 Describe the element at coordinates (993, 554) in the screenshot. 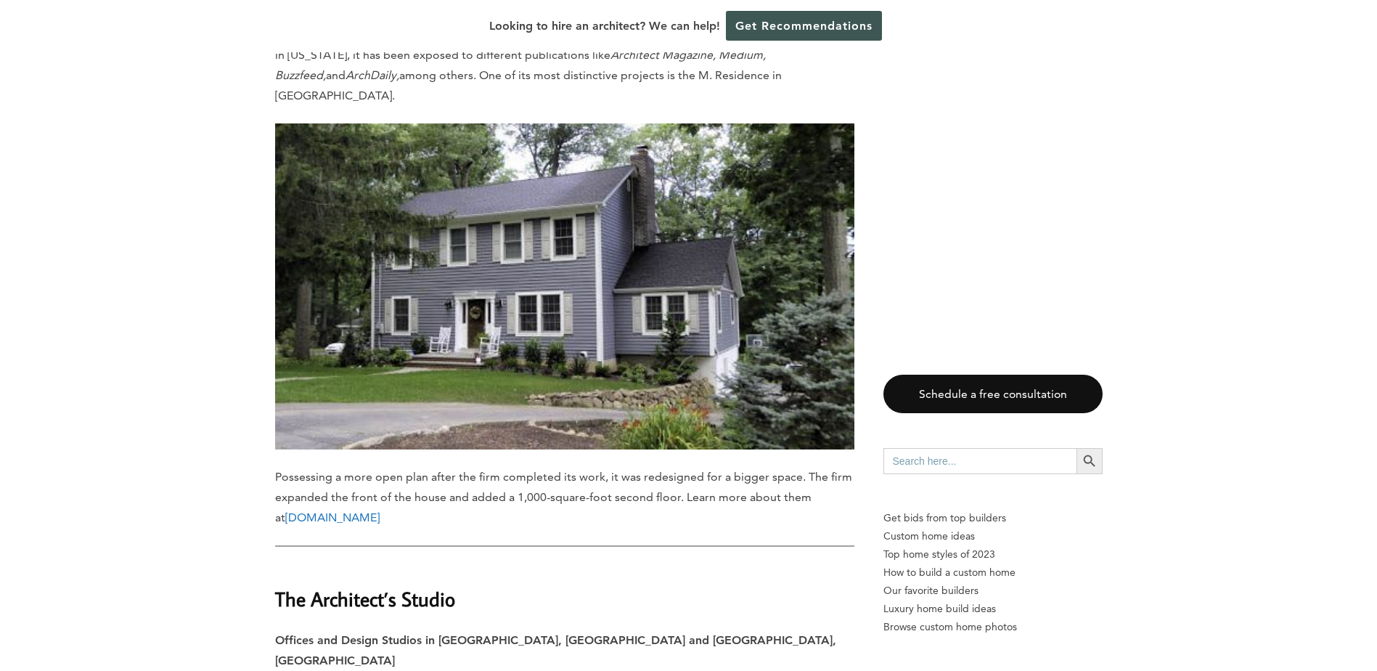

I see `p: Top home styles of 2023` at that location.